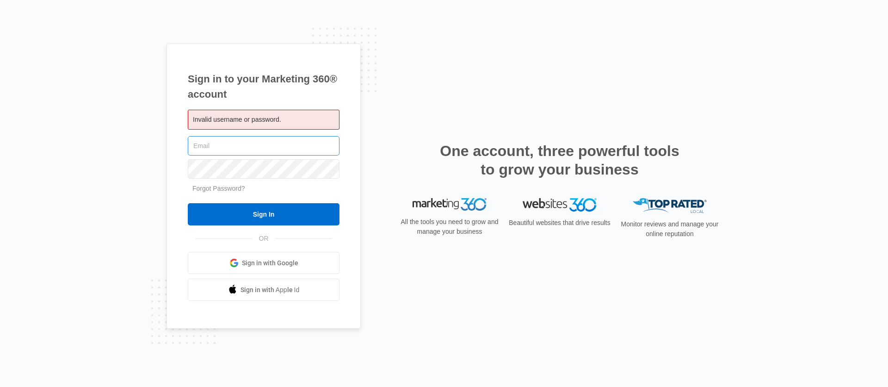 Image resolution: width=888 pixels, height=387 pixels. I want to click on img: Websites 360, so click(560, 204).